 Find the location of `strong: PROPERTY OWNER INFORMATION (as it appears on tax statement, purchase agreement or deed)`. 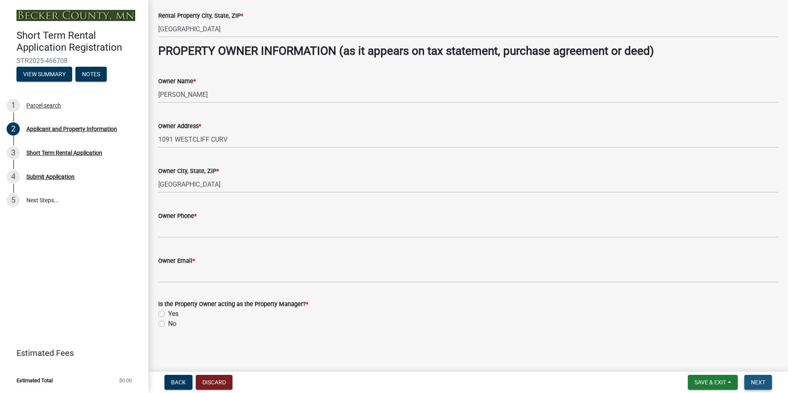

strong: PROPERTY OWNER INFORMATION (as it appears on tax statement, purchase agreement or deed) is located at coordinates (406, 51).